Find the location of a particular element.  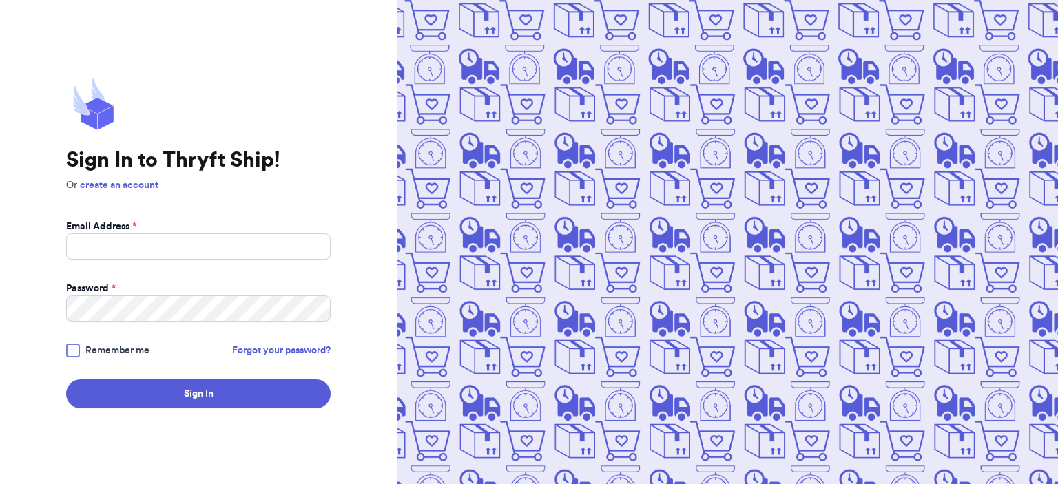

span: Remember me is located at coordinates (117, 351).